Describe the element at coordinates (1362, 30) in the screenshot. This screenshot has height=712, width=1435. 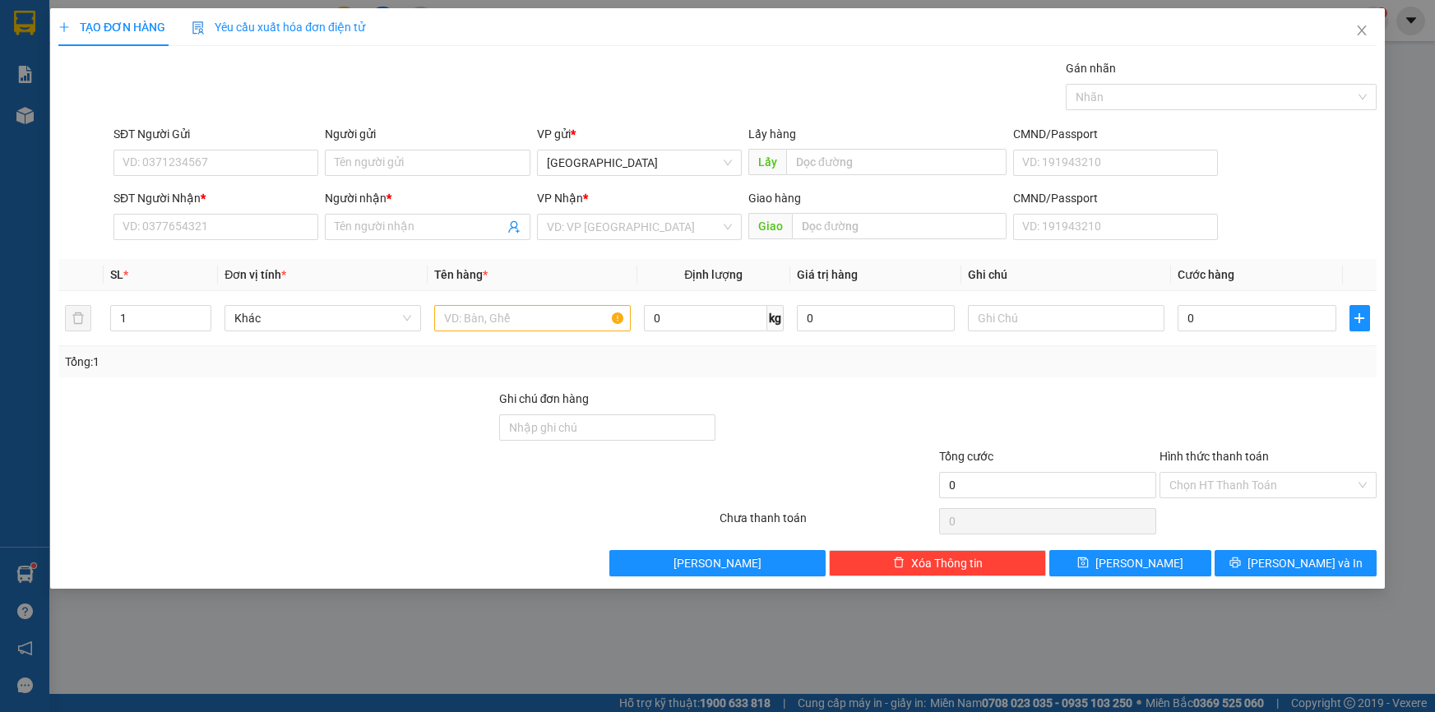
I see `span: close` at that location.